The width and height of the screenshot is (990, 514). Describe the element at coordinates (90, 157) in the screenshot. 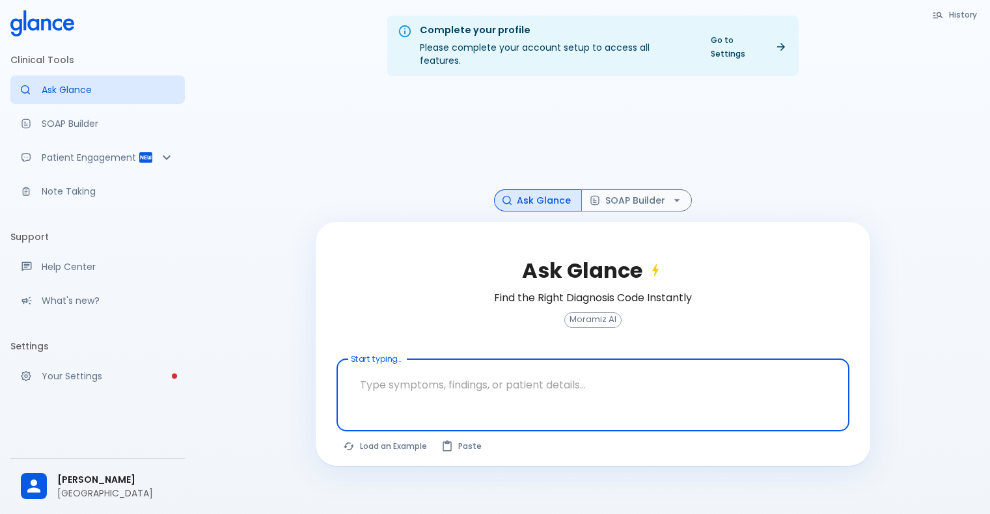

I see `p: Patient Engagement` at that location.